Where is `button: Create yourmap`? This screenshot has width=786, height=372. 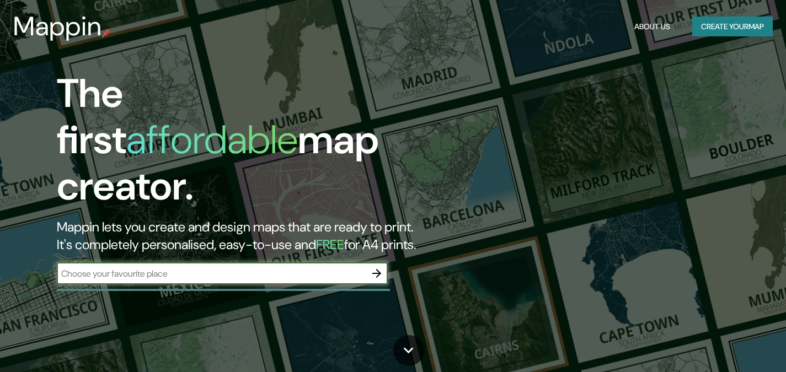 button: Create yourmap is located at coordinates (732, 26).